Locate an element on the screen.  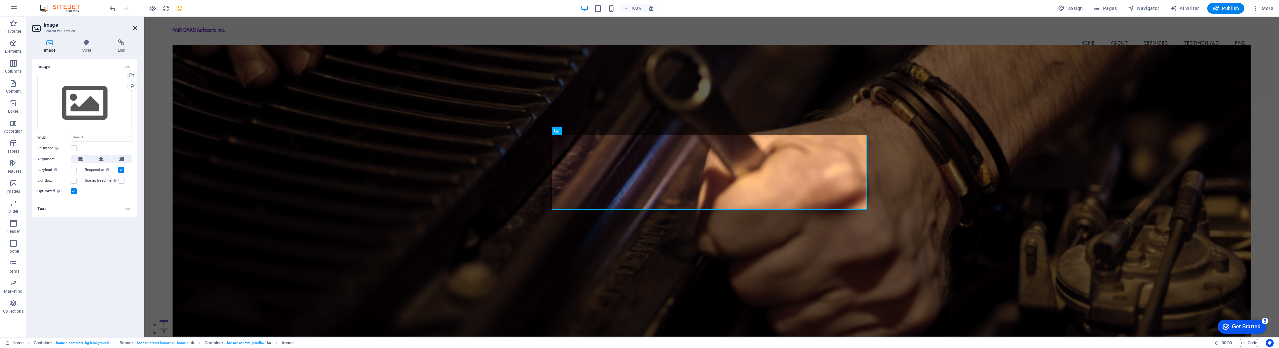
i: Save (Ctrl+S) is located at coordinates (179, 8).